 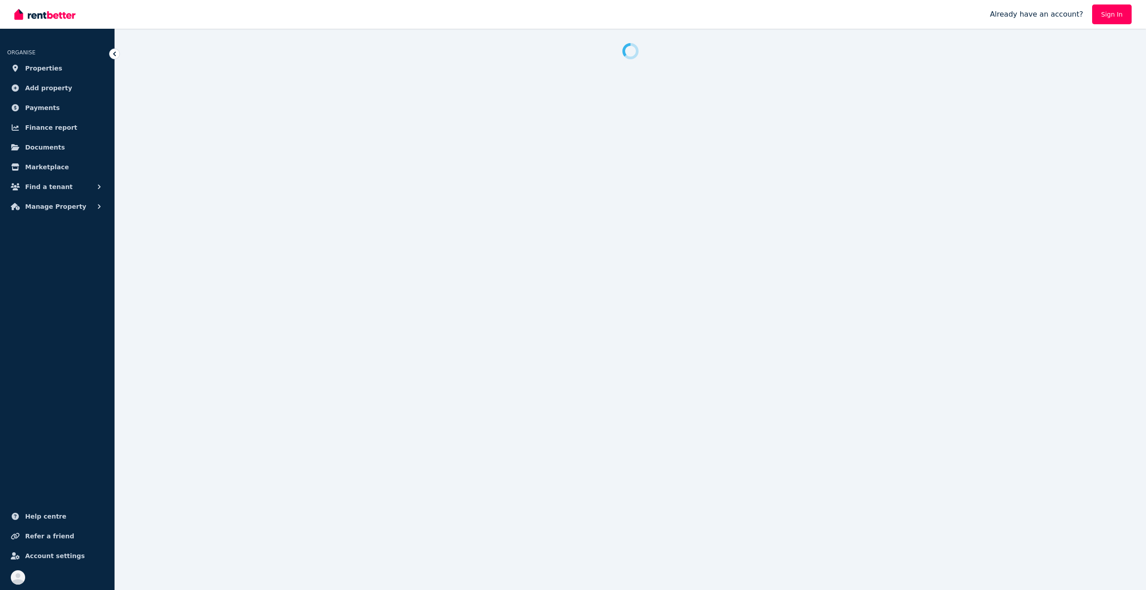 What do you see at coordinates (55, 556) in the screenshot?
I see `span: Account settings` at bounding box center [55, 556].